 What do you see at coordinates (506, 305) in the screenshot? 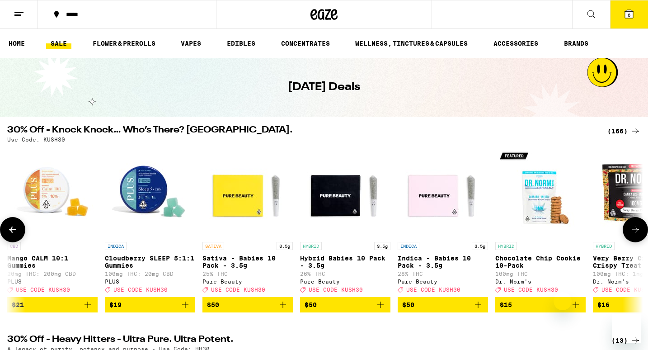
I see `span: $15` at bounding box center [506, 305].